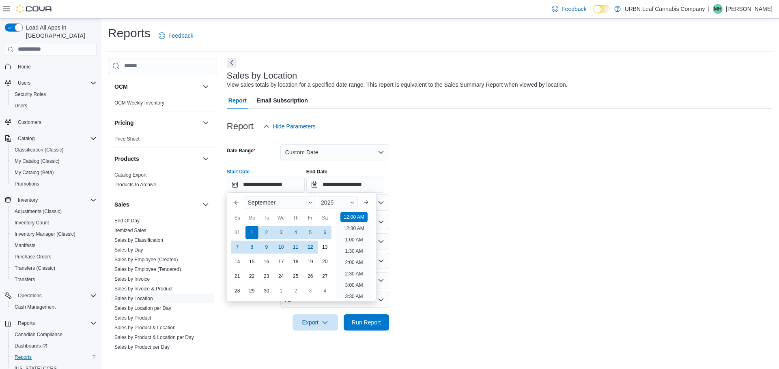 This screenshot has height=369, width=779. I want to click on h3: Sales by Location, so click(262, 76).